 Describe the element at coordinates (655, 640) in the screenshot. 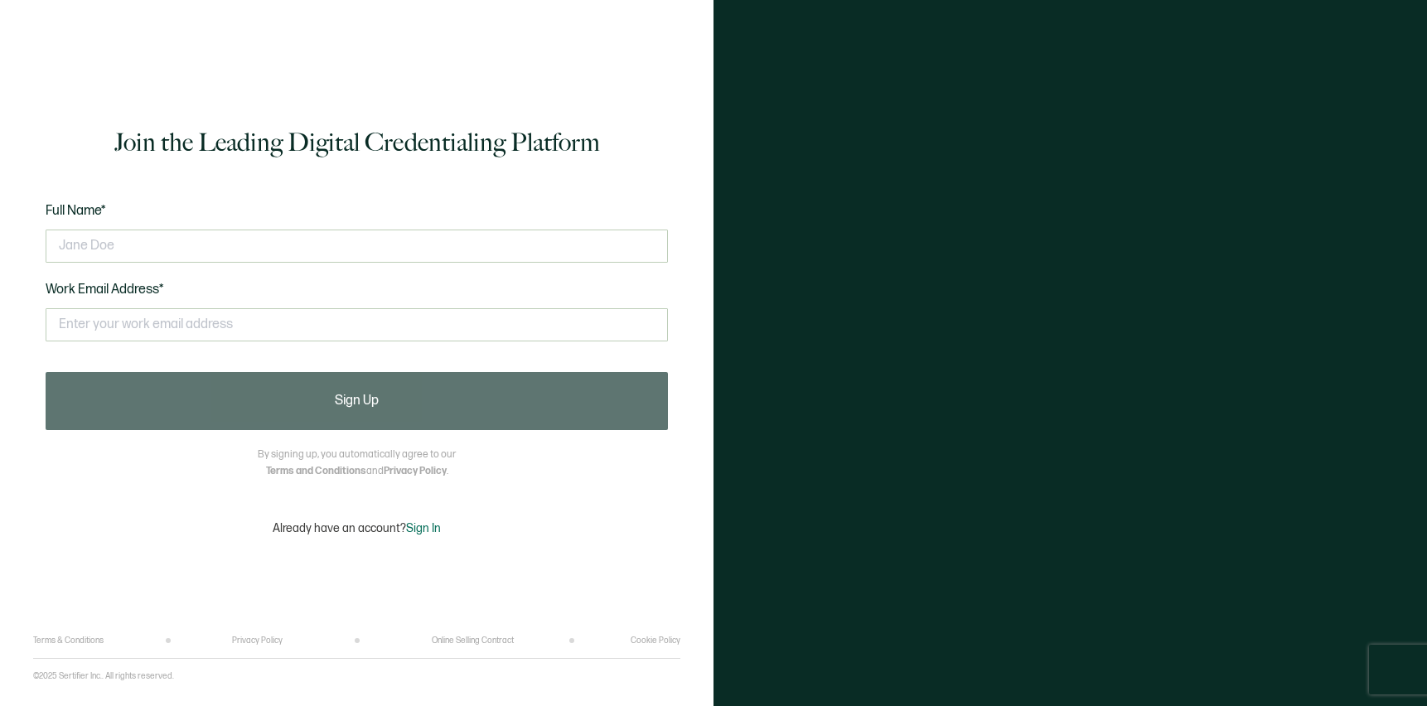

I see `a: Cookie Policy` at that location.